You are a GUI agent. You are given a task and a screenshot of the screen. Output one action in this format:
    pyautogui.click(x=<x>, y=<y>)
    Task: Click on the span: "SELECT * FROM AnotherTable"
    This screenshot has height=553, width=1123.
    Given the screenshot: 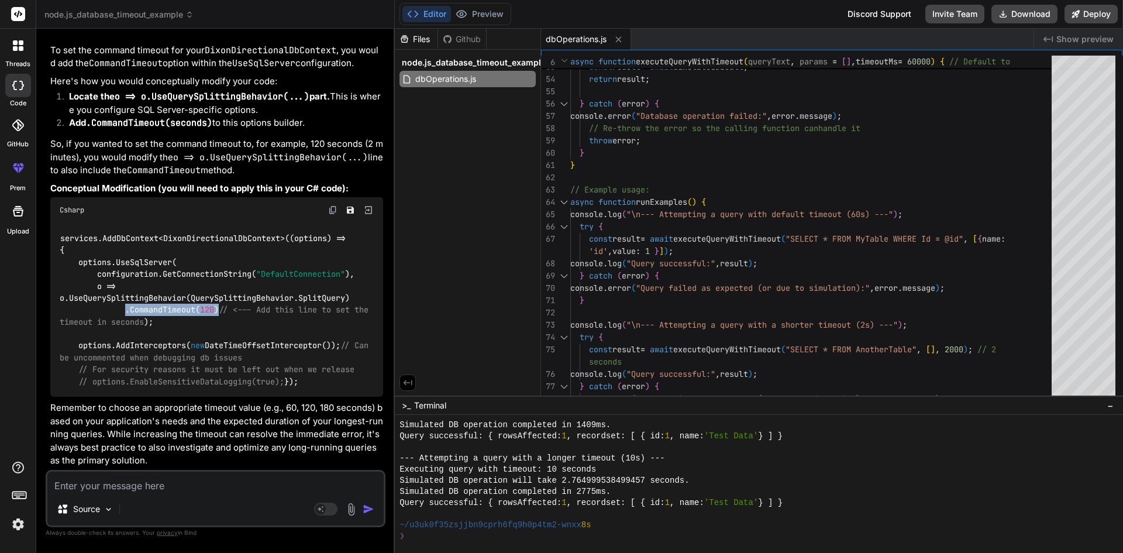 What is the action you would take?
    pyautogui.click(x=851, y=349)
    